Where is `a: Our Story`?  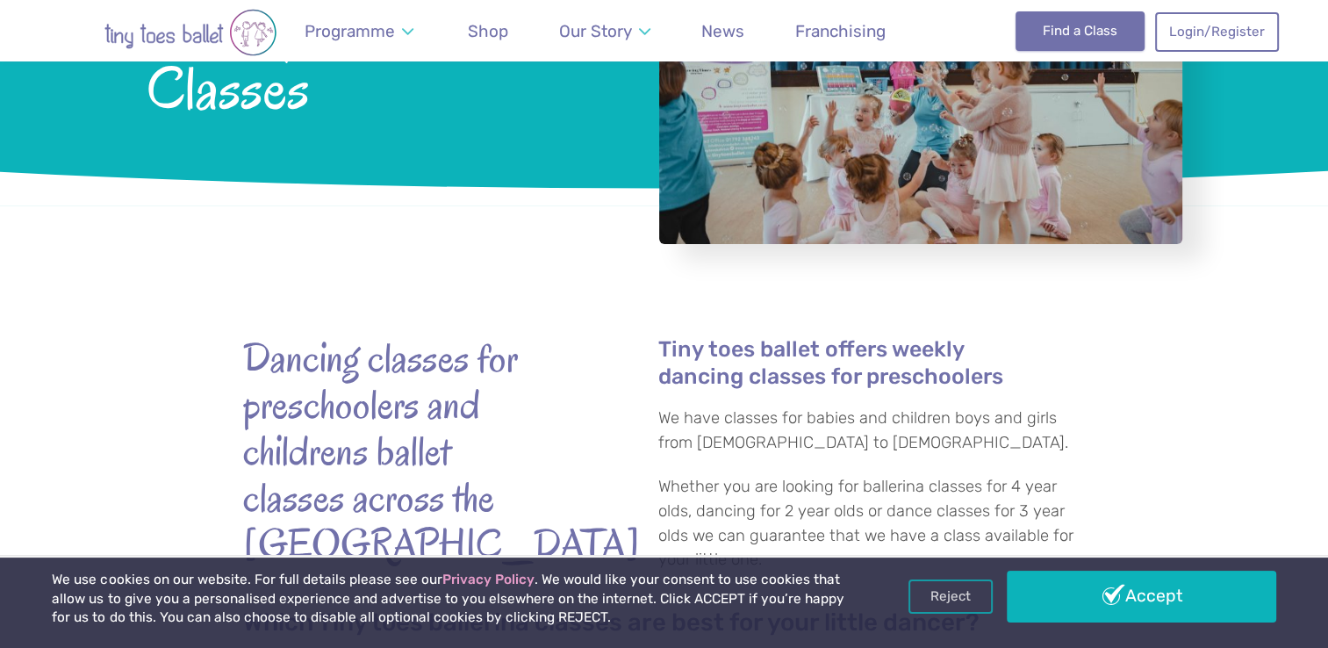 a: Our Story is located at coordinates (604, 31).